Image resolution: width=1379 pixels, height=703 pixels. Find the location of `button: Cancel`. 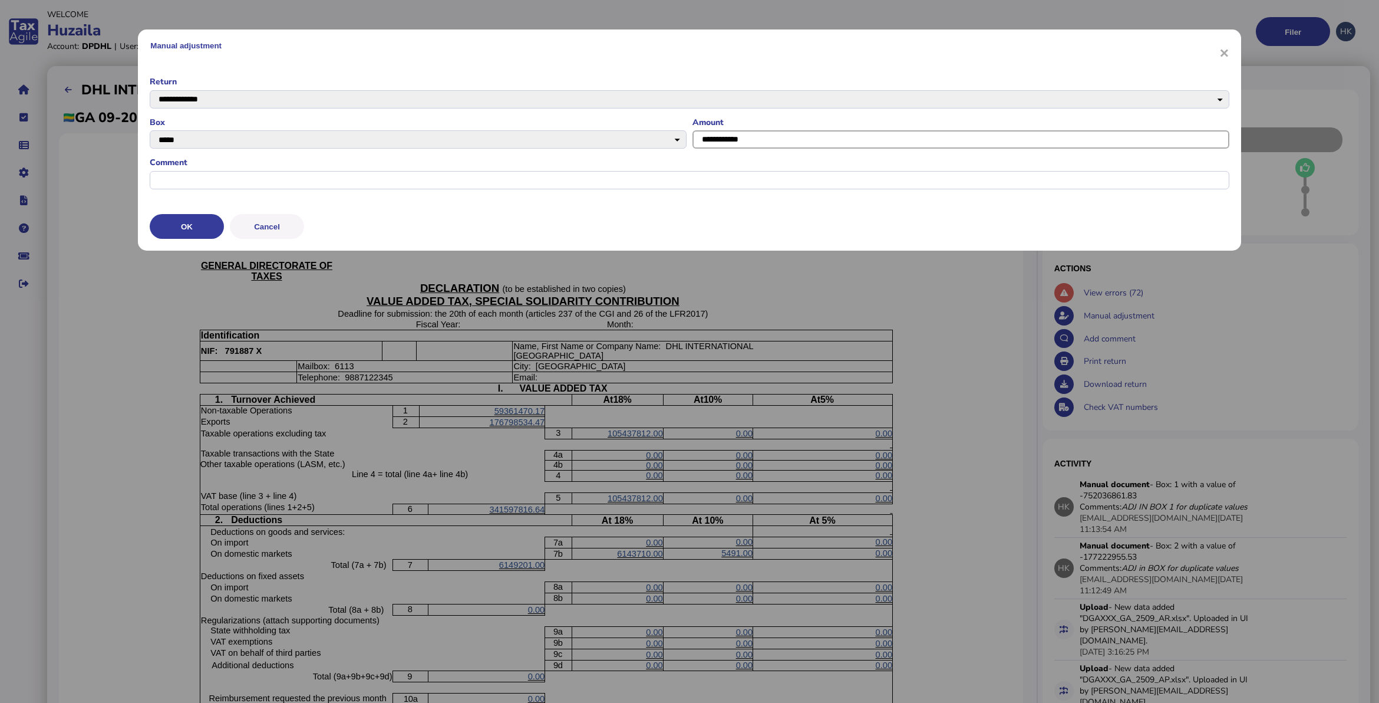

button: Cancel is located at coordinates (267, 226).